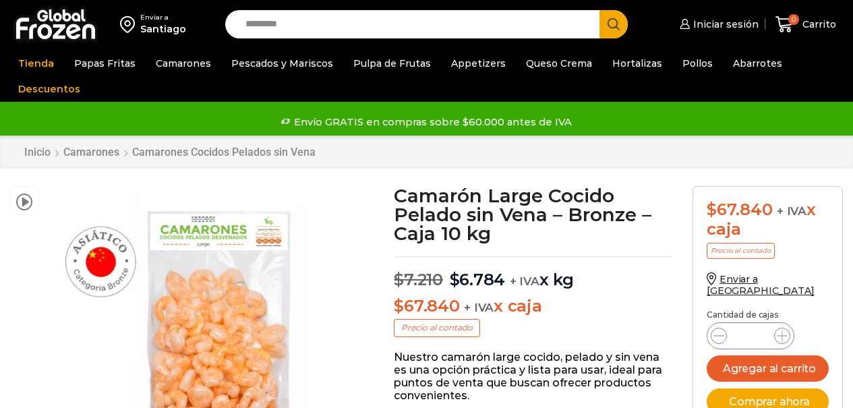 The width and height of the screenshot is (853, 408). I want to click on a: Pulpa de Frutas, so click(392, 63).